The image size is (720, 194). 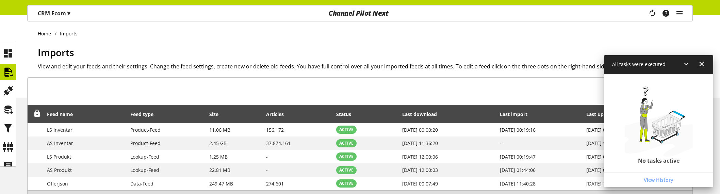 What do you see at coordinates (218, 143) in the screenshot?
I see `span: 2.45 GB` at bounding box center [218, 143].